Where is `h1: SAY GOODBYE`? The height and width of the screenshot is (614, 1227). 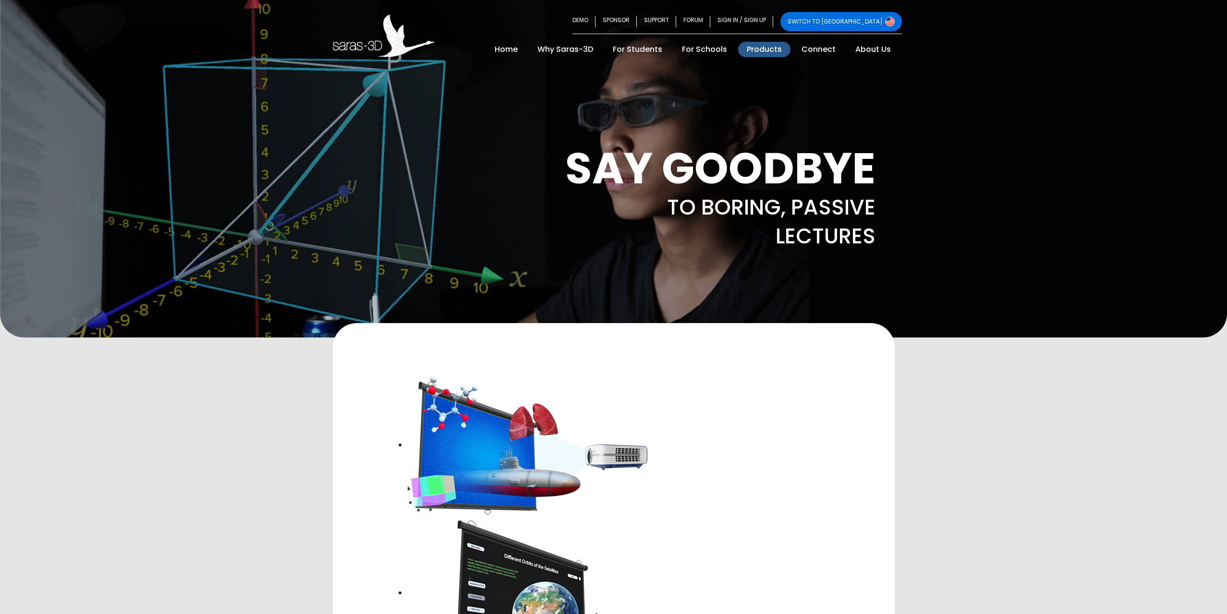
h1: SAY GOODBYE is located at coordinates (690, 169).